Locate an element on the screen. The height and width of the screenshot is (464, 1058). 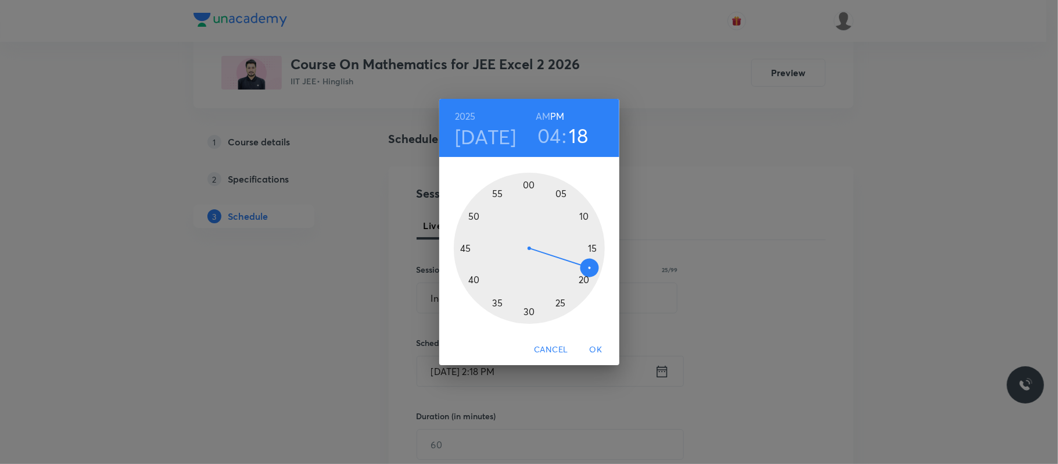
span: OK is located at coordinates (596, 349).